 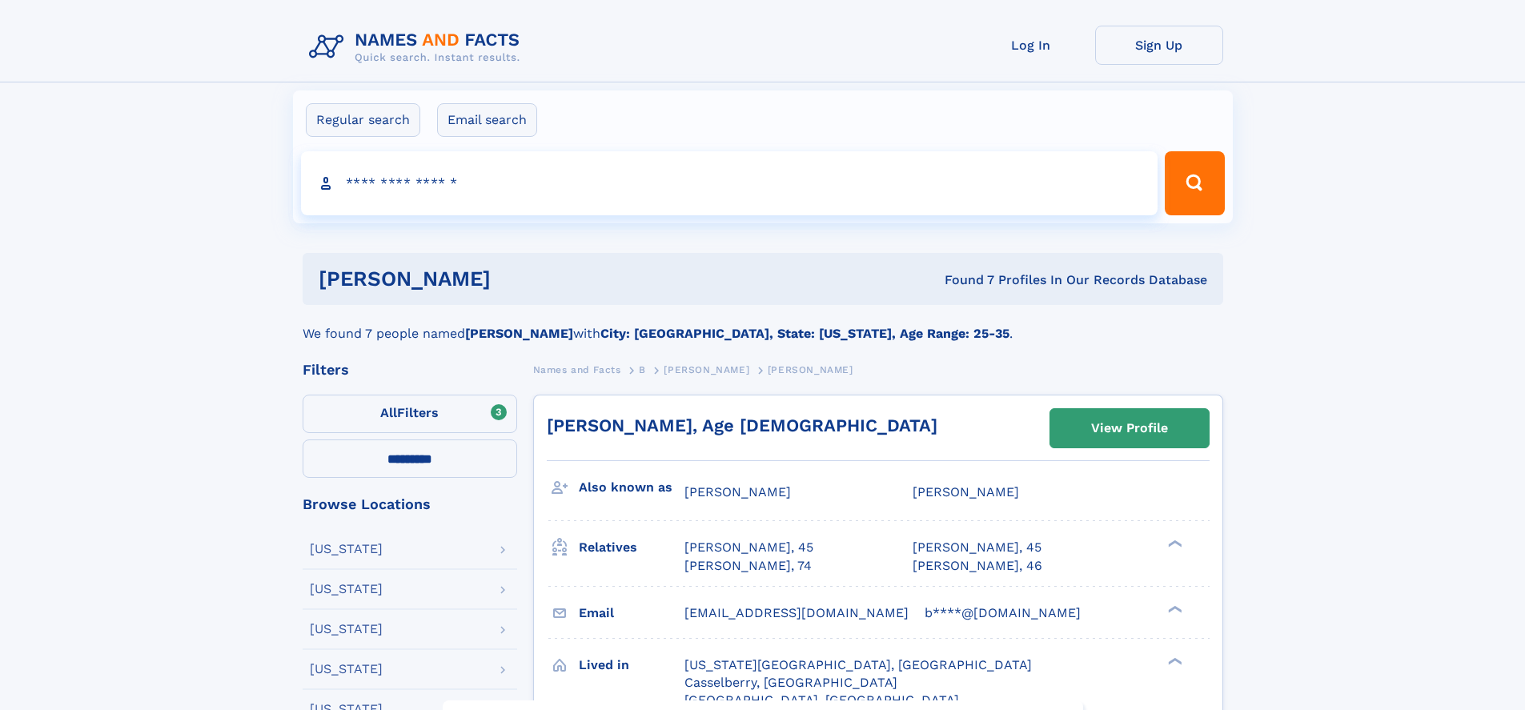 What do you see at coordinates (632, 488) in the screenshot?
I see `h3: Also known as` at bounding box center [632, 488].